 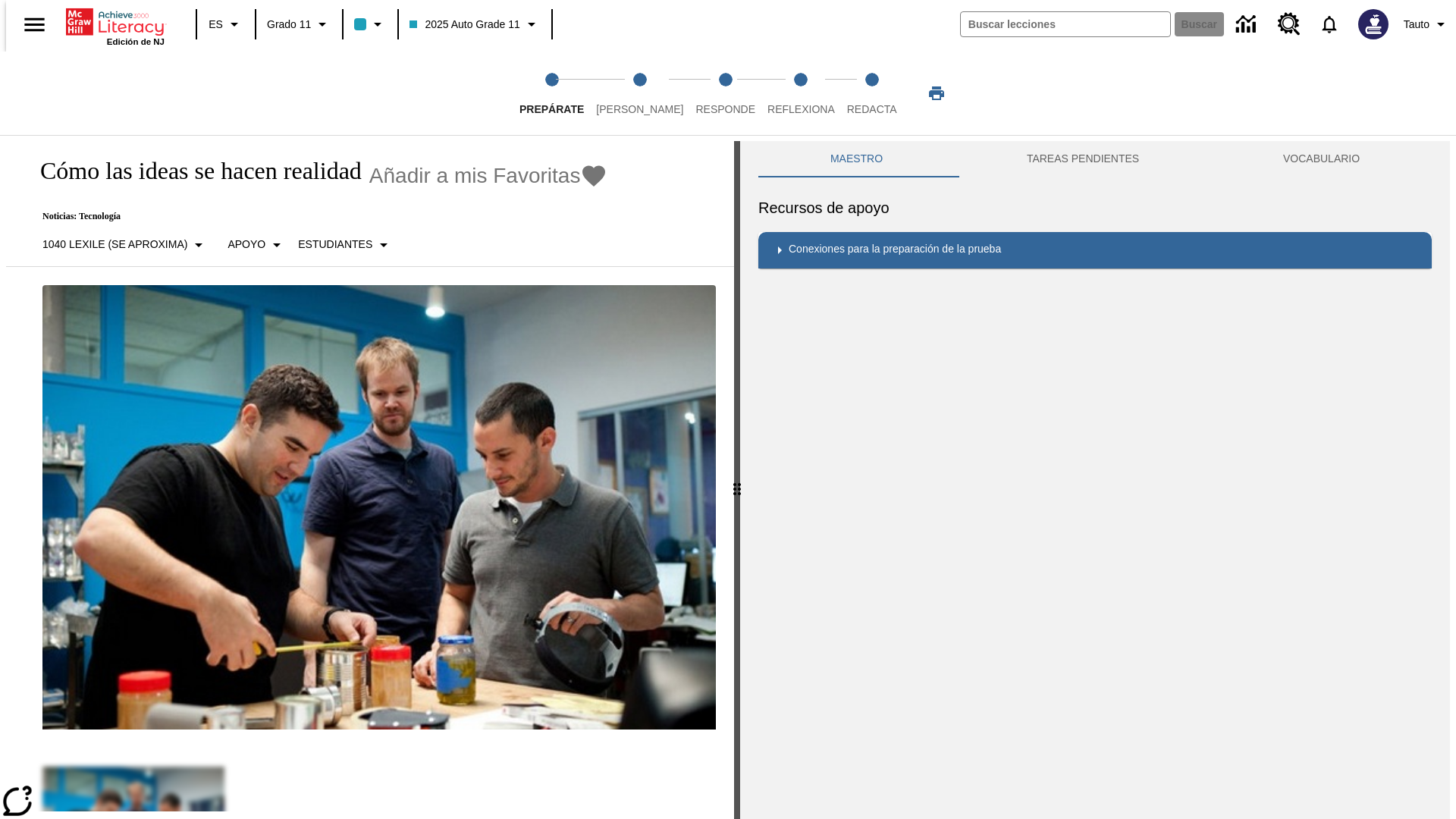 I want to click on p: Apoyo, so click(x=247, y=244).